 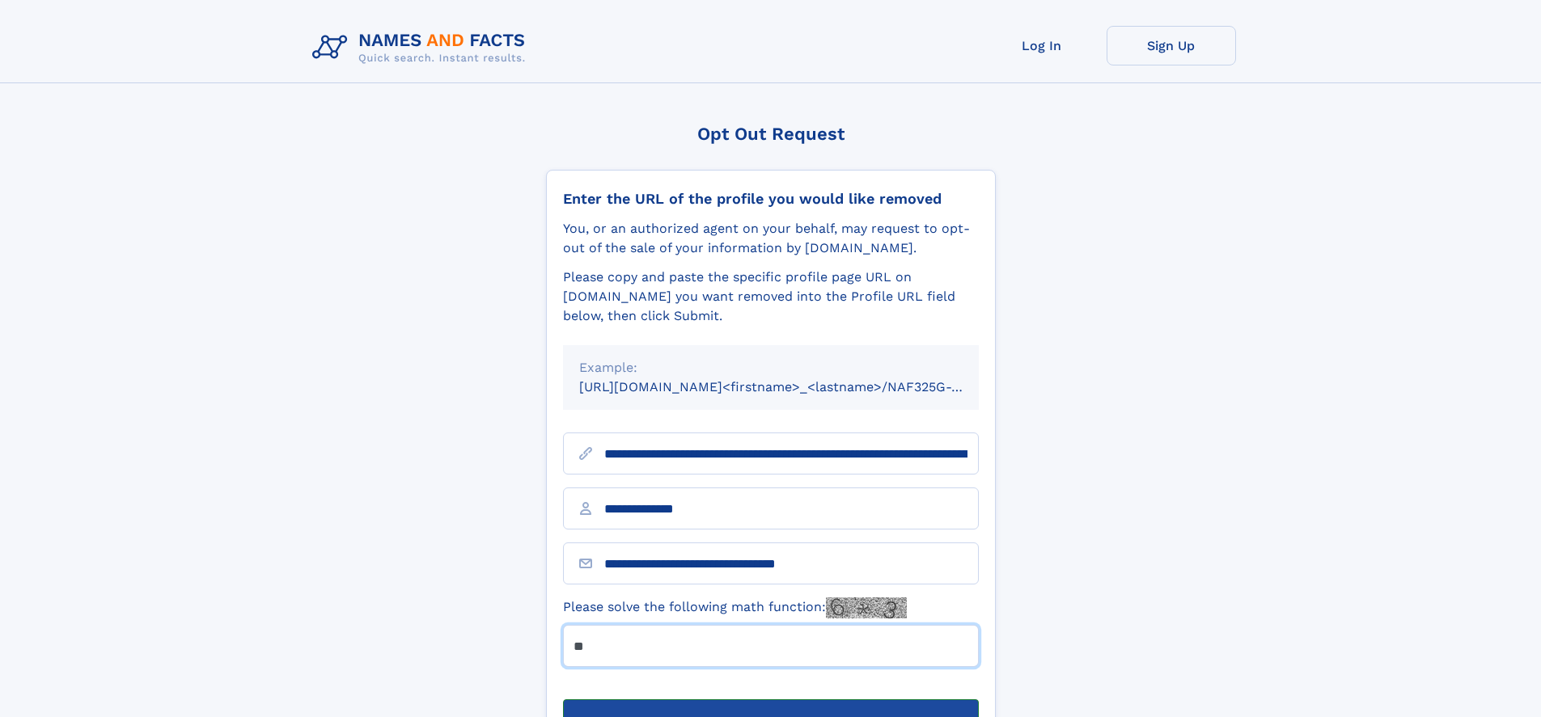 I want to click on div: You, or an authorized agent on your behalf, may request to opt-out of the sale of your informatio..., so click(x=771, y=239).